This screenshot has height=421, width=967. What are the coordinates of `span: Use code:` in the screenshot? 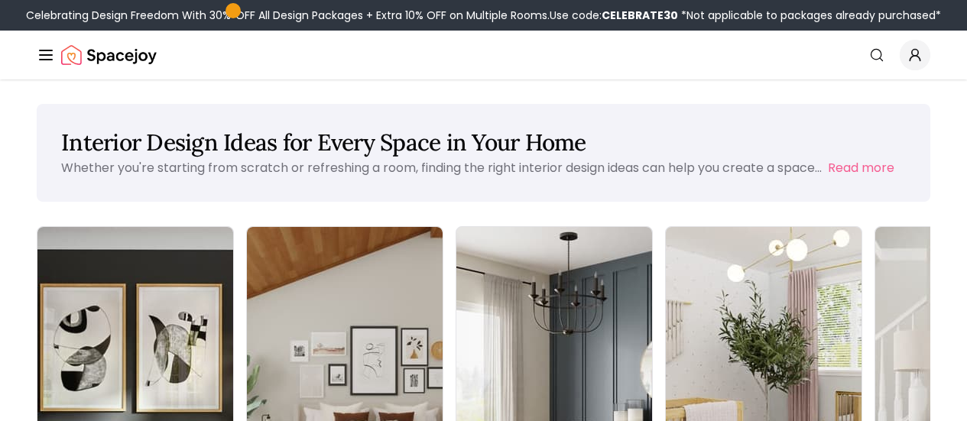 It's located at (614, 15).